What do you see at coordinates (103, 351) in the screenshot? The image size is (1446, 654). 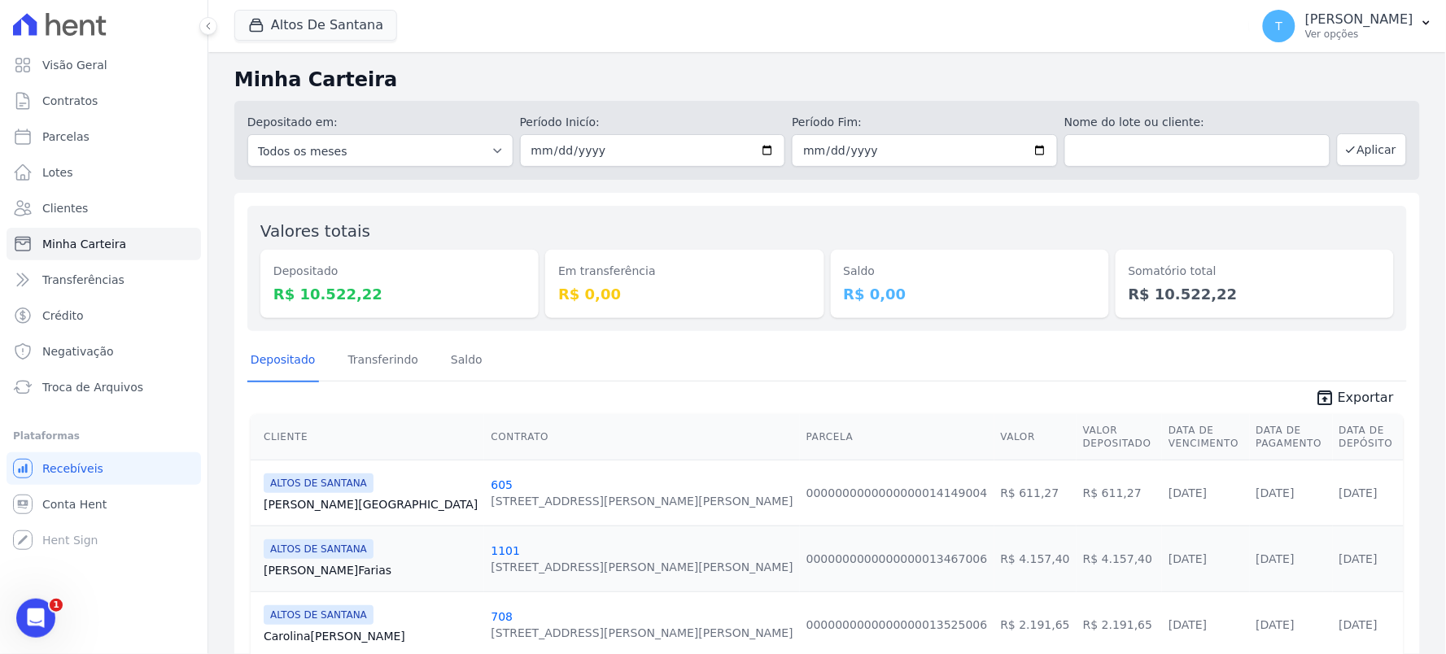 I see `a: Negativação` at bounding box center [103, 351].